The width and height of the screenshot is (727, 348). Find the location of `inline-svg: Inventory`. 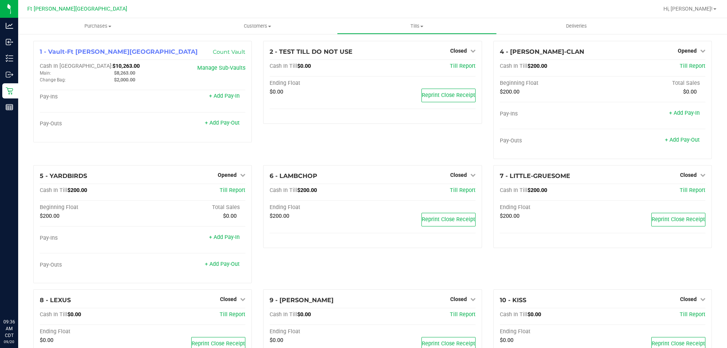

inline-svg: Inventory is located at coordinates (9, 58).